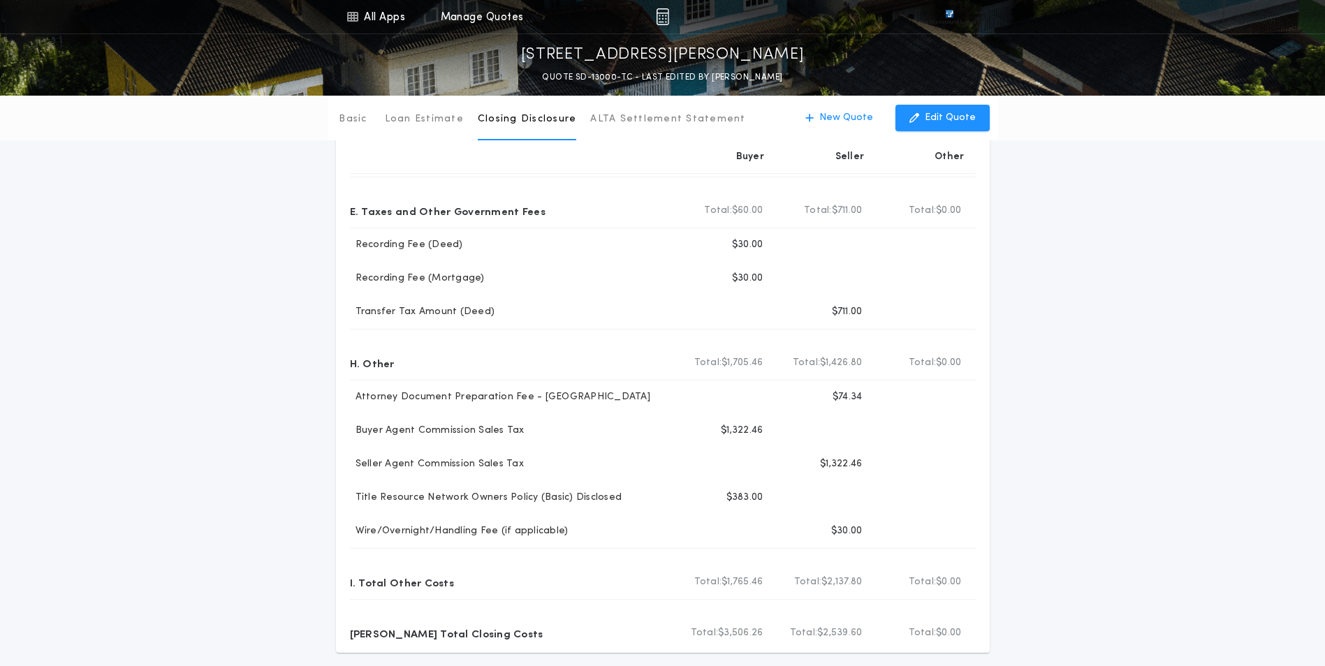 The width and height of the screenshot is (1325, 666). What do you see at coordinates (950, 118) in the screenshot?
I see `p: Edit Quote` at bounding box center [950, 118].